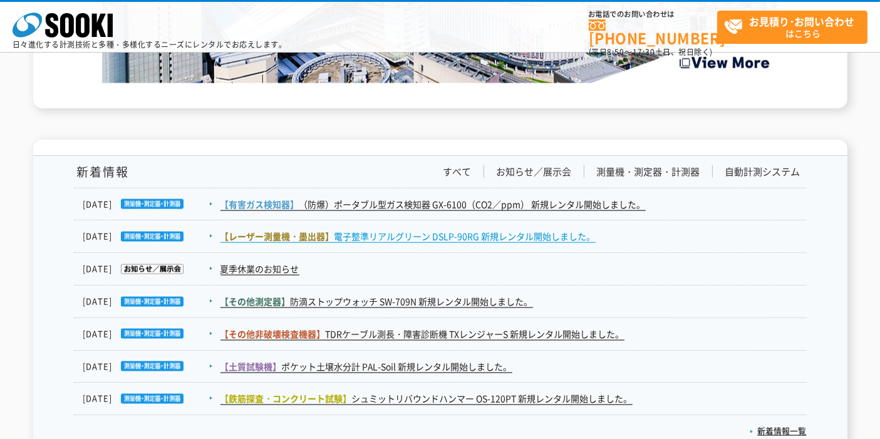 This screenshot has height=439, width=880. What do you see at coordinates (802, 21) in the screenshot?
I see `strong: お見積り･お問い合わせ` at bounding box center [802, 21].